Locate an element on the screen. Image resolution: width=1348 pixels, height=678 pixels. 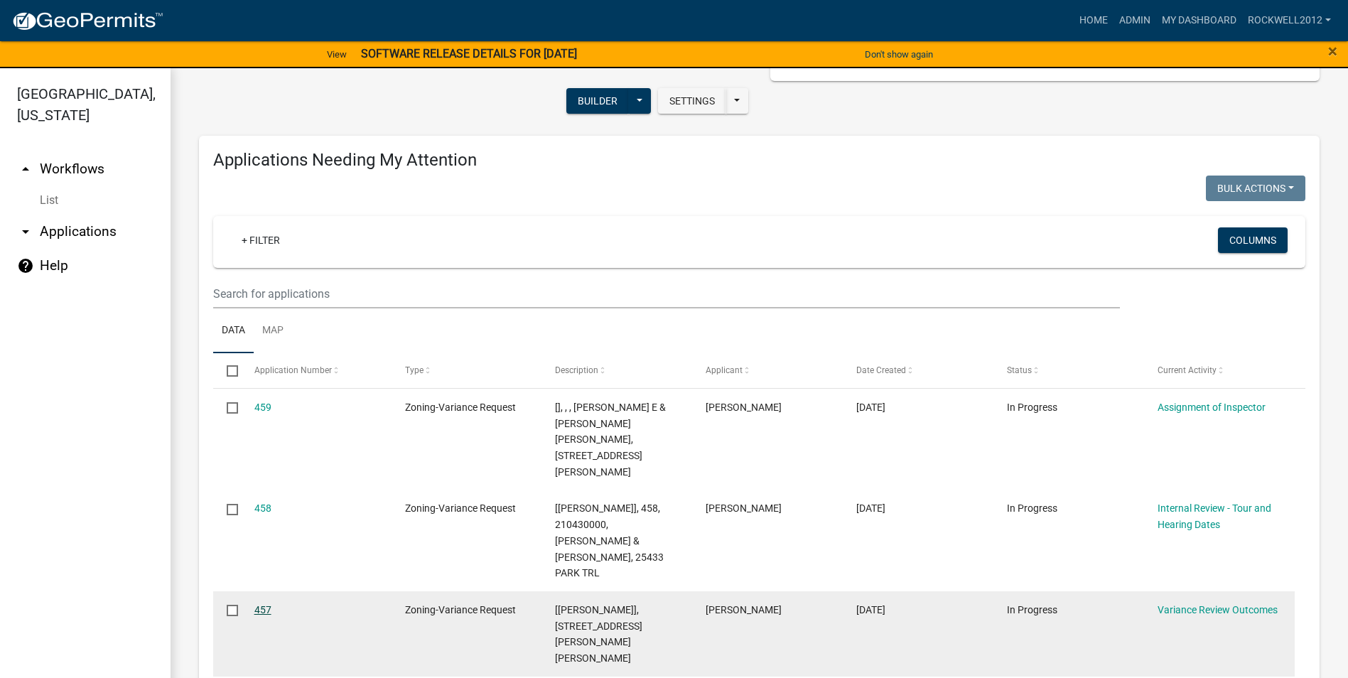
span: Current Activity is located at coordinates (1187, 370).